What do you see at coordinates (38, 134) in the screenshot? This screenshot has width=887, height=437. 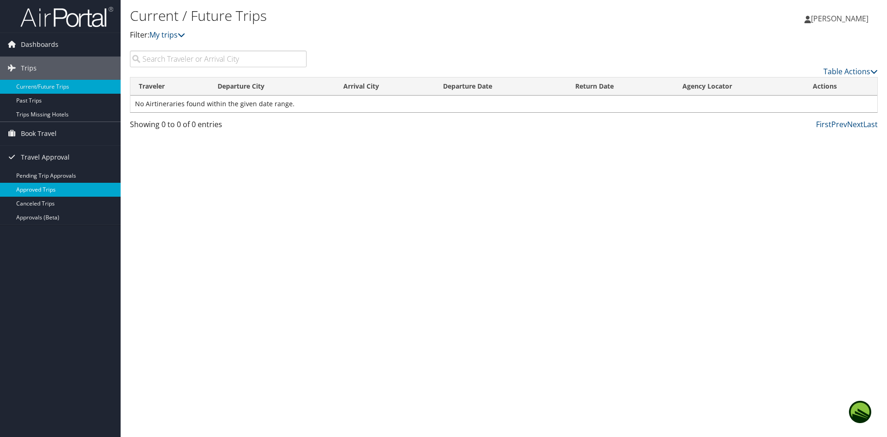 I see `span: Book Travel` at bounding box center [38, 134].